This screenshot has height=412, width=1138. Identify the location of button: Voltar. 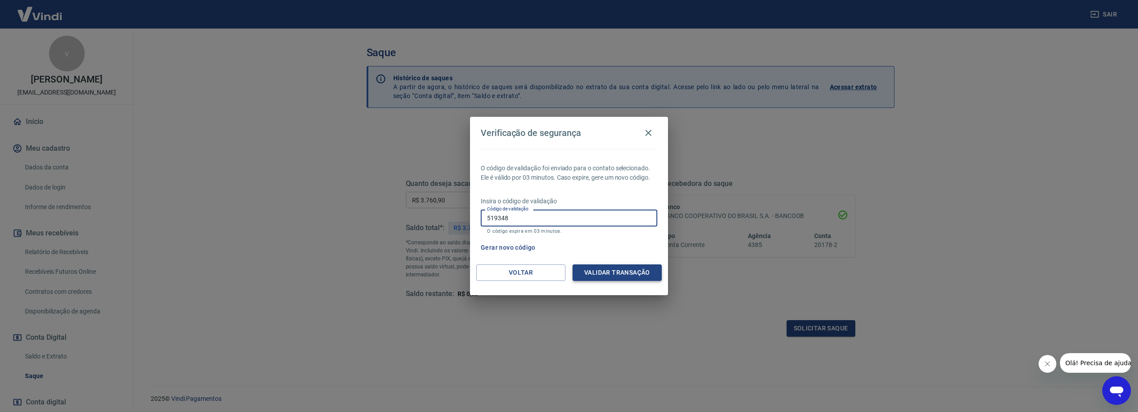
(521, 273).